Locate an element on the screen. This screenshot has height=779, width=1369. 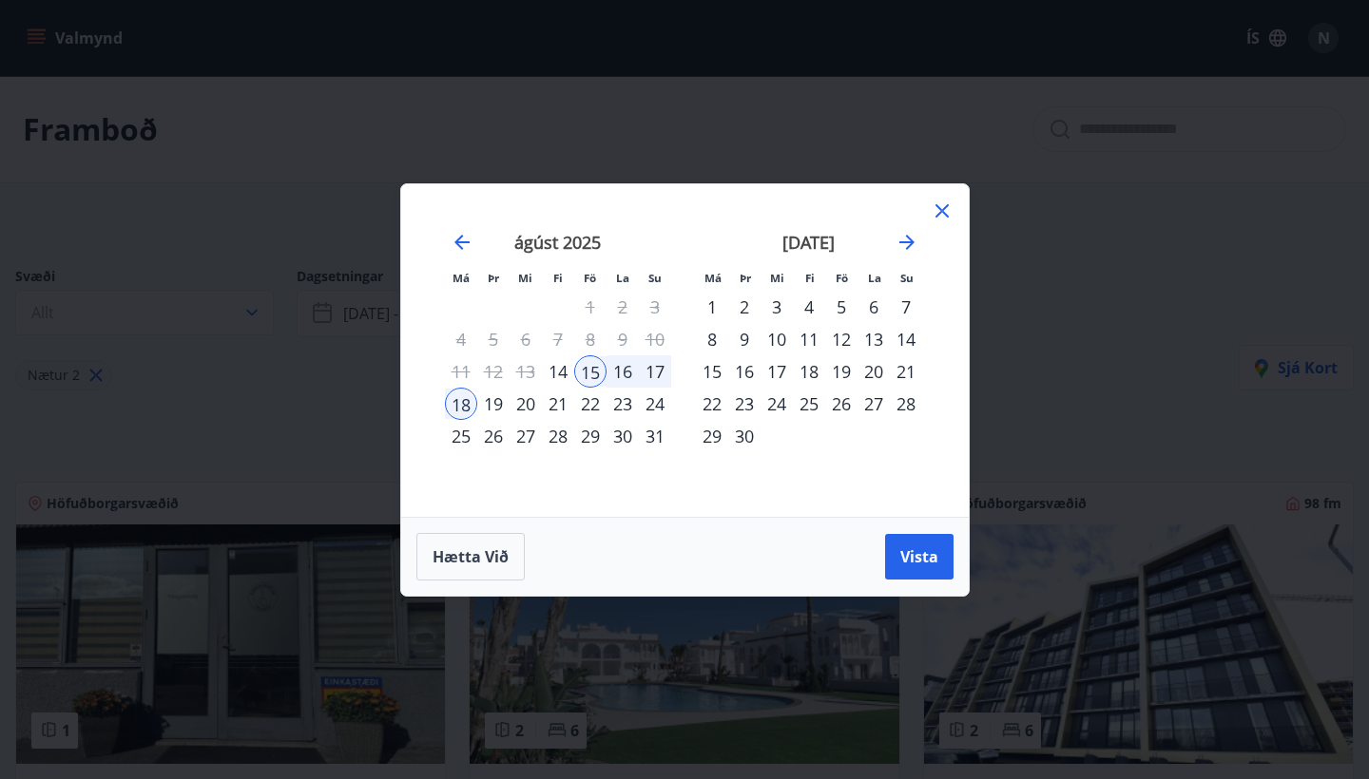
td: Choose föstudagur, 12. september 2025 as your check-in date. It’s available. is located at coordinates (841, 339).